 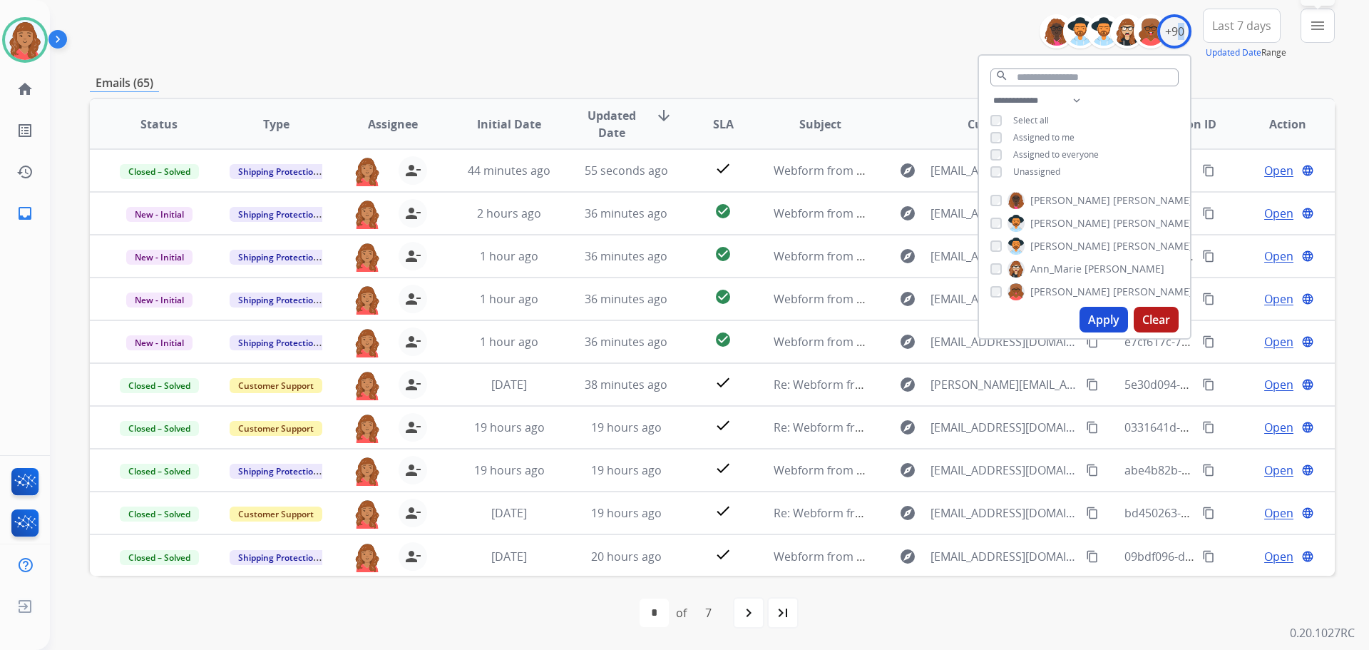 I want to click on button: Apply, so click(x=1104, y=319).